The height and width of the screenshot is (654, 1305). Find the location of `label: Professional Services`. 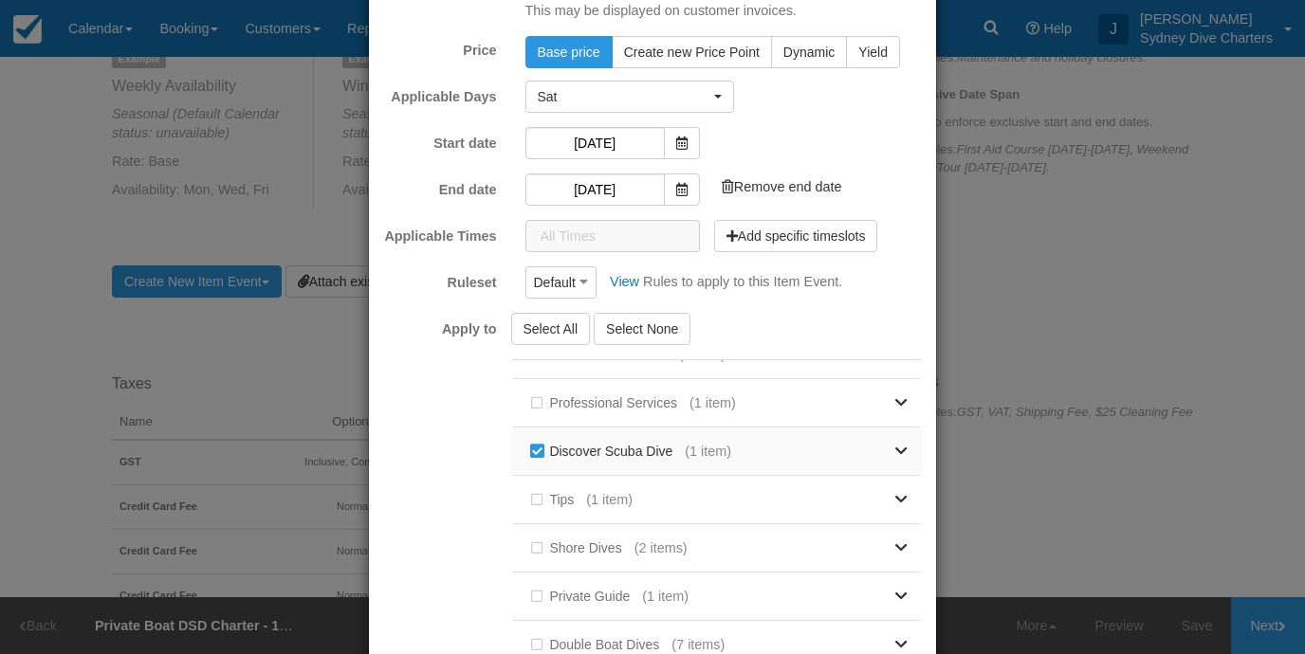

label: Professional Services is located at coordinates (608, 403).